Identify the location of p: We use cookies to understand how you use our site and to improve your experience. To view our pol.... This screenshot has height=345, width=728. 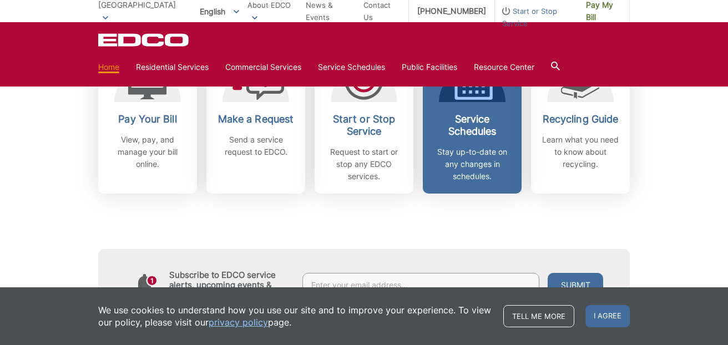
(295, 316).